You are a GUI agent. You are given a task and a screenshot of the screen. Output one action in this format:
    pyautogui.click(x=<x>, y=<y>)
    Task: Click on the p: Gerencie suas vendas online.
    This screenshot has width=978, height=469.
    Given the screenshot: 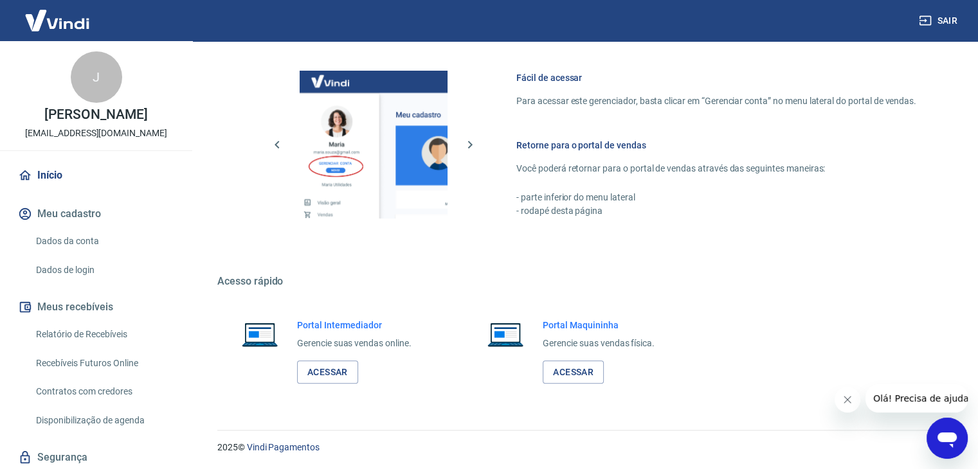 What is the action you would take?
    pyautogui.click(x=354, y=343)
    